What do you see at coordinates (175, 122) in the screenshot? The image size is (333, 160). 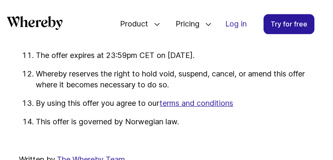 I see `p: This offer is governed by Norwegian law.` at bounding box center [175, 122].